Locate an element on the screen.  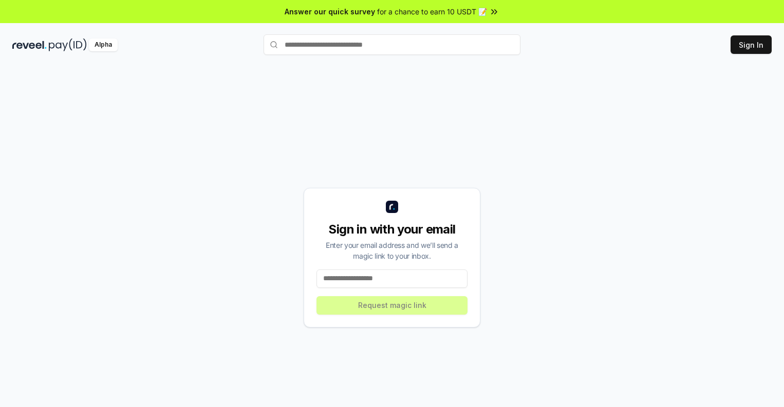
div: Enter your email address and we’ll send a magic link to your inbox. is located at coordinates (392, 251).